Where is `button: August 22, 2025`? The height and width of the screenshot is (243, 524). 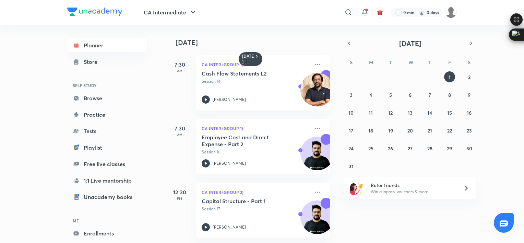 button: August 22, 2025 is located at coordinates (450, 130).